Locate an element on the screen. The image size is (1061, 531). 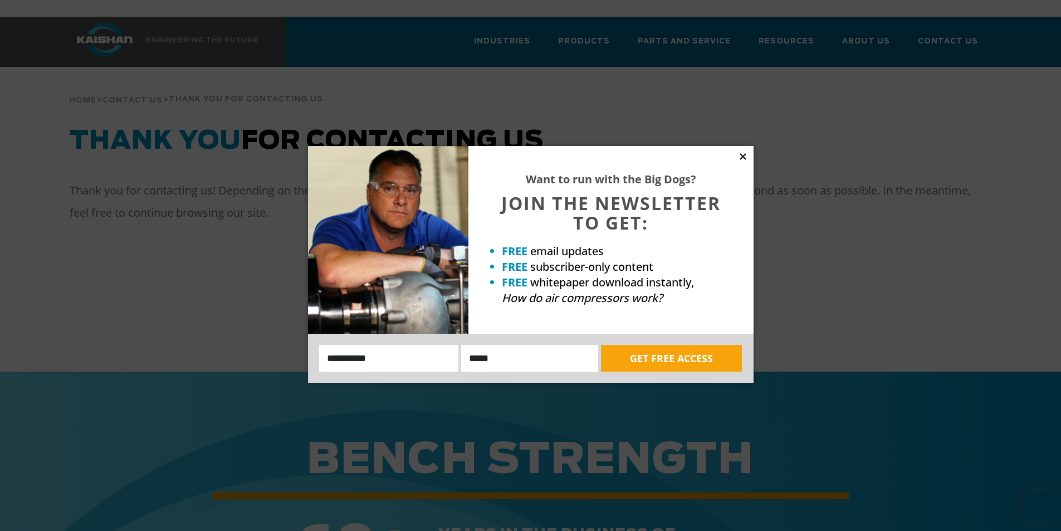
input: Email is located at coordinates (530, 358).